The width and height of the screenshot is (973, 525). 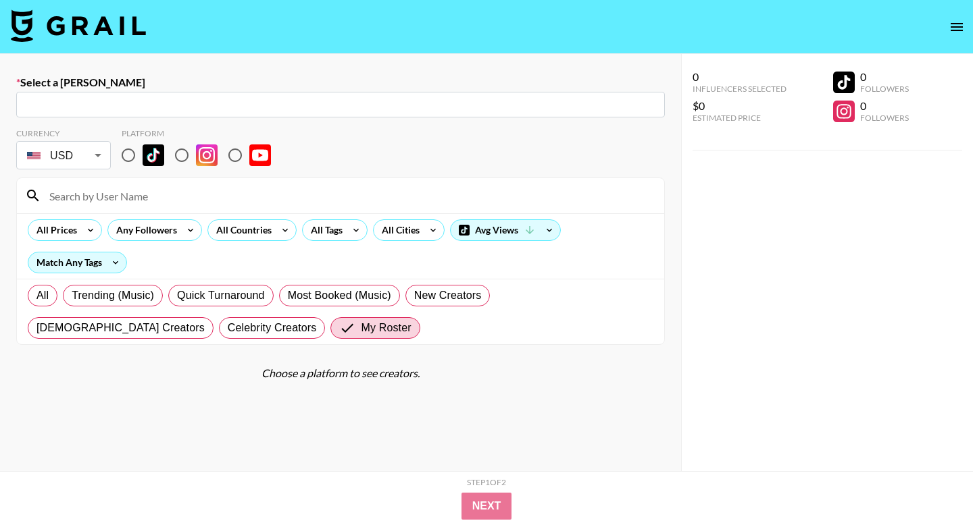 What do you see at coordinates (386, 328) in the screenshot?
I see `span: My Roster` at bounding box center [386, 328].